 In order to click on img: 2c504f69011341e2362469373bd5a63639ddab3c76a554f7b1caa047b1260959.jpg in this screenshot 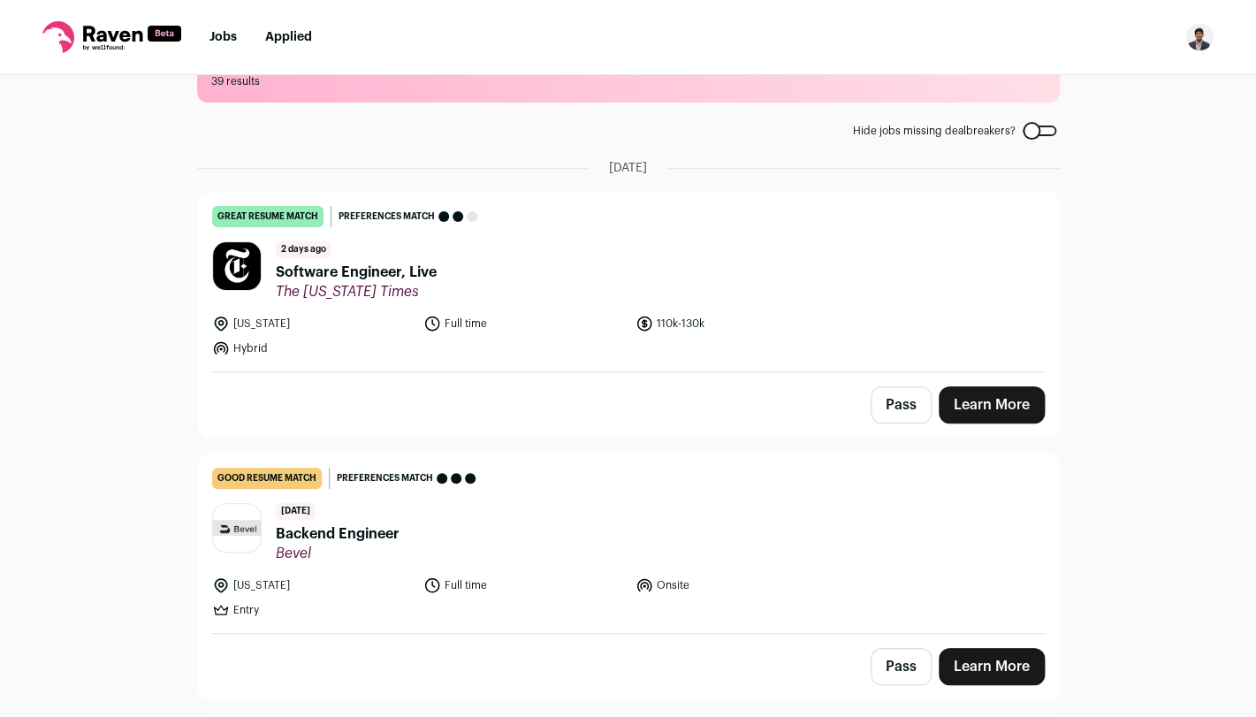, I will do `click(237, 266)`.